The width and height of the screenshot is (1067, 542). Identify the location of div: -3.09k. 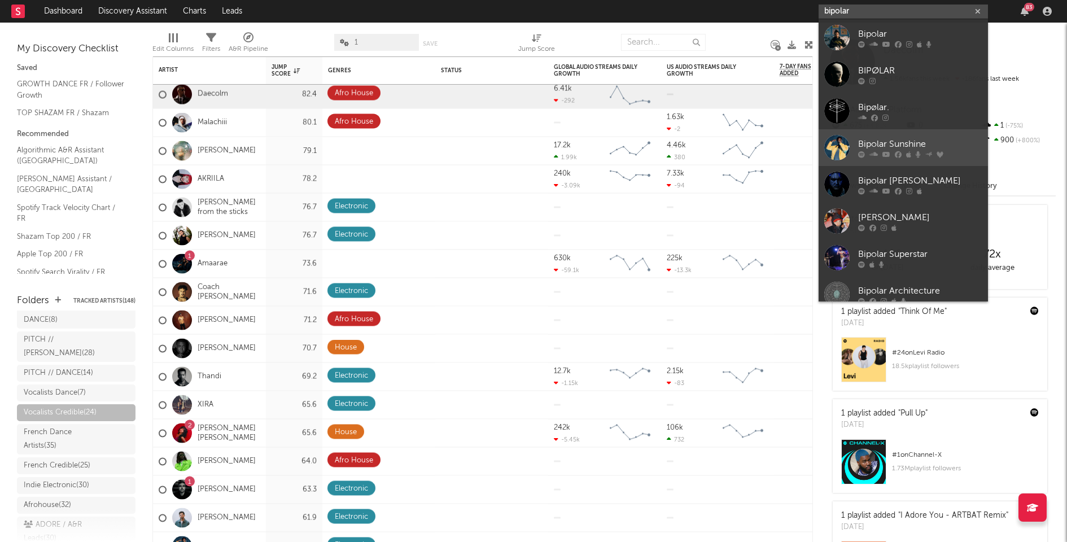
(567, 185).